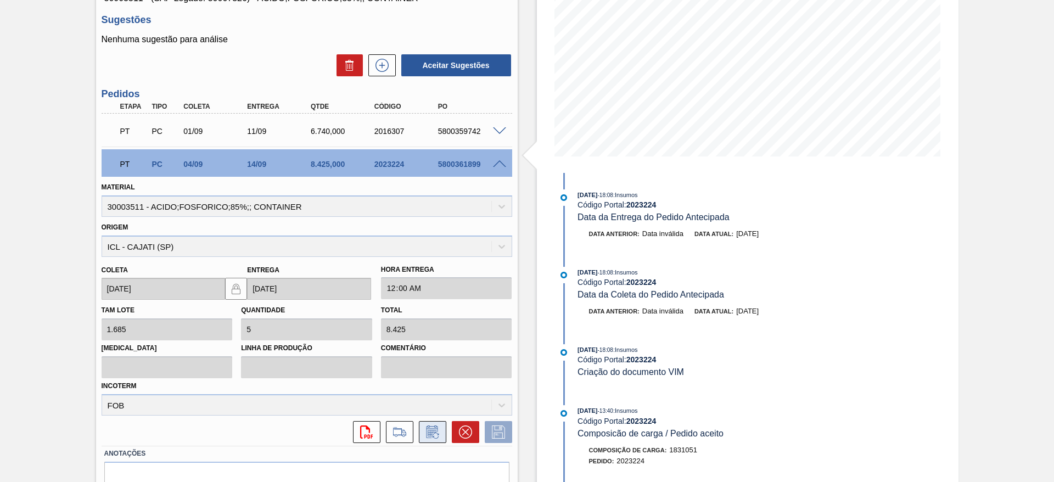  What do you see at coordinates (379, 65) in the screenshot?
I see `div: Nova sugestão` at bounding box center [379, 65].